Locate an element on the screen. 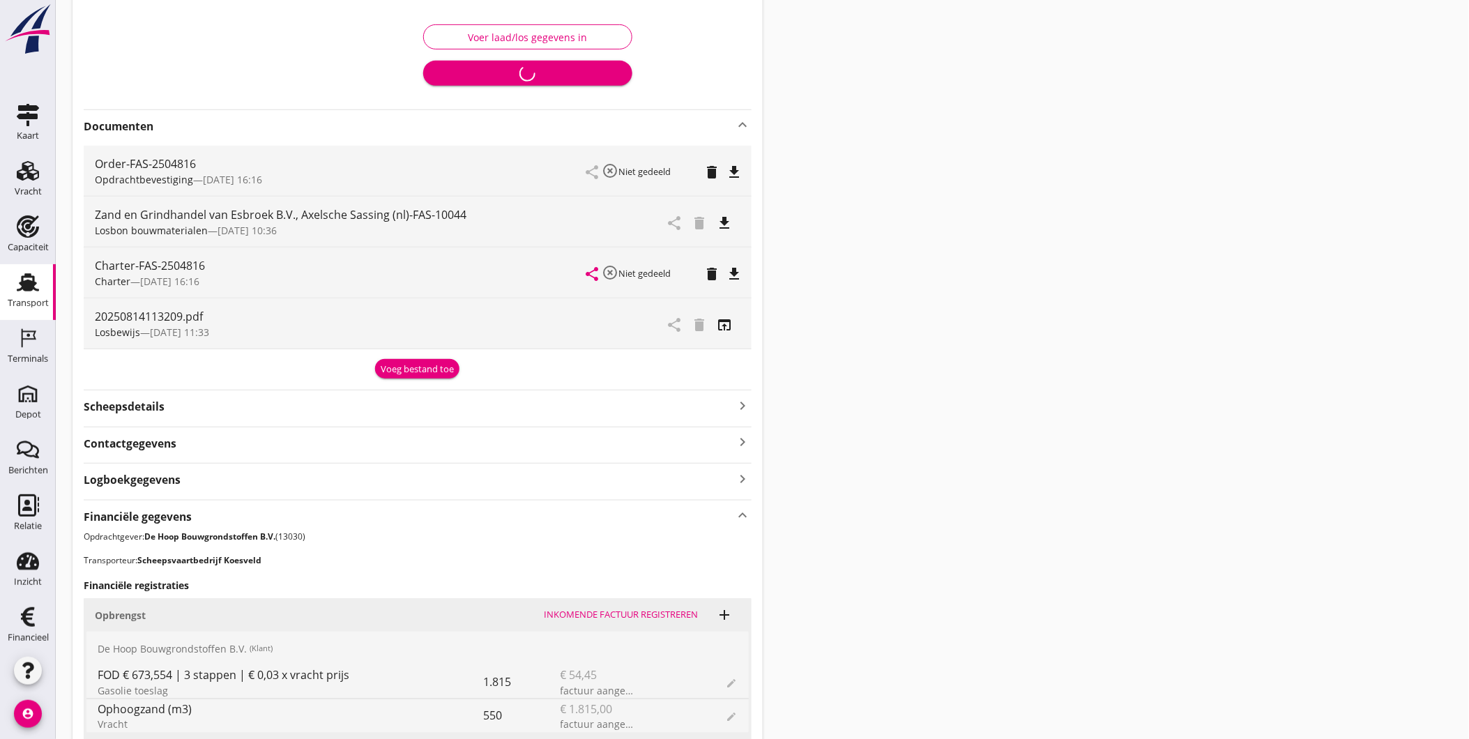 The image size is (1469, 739). div: Inkomende factuur registreren is located at coordinates (621, 615).